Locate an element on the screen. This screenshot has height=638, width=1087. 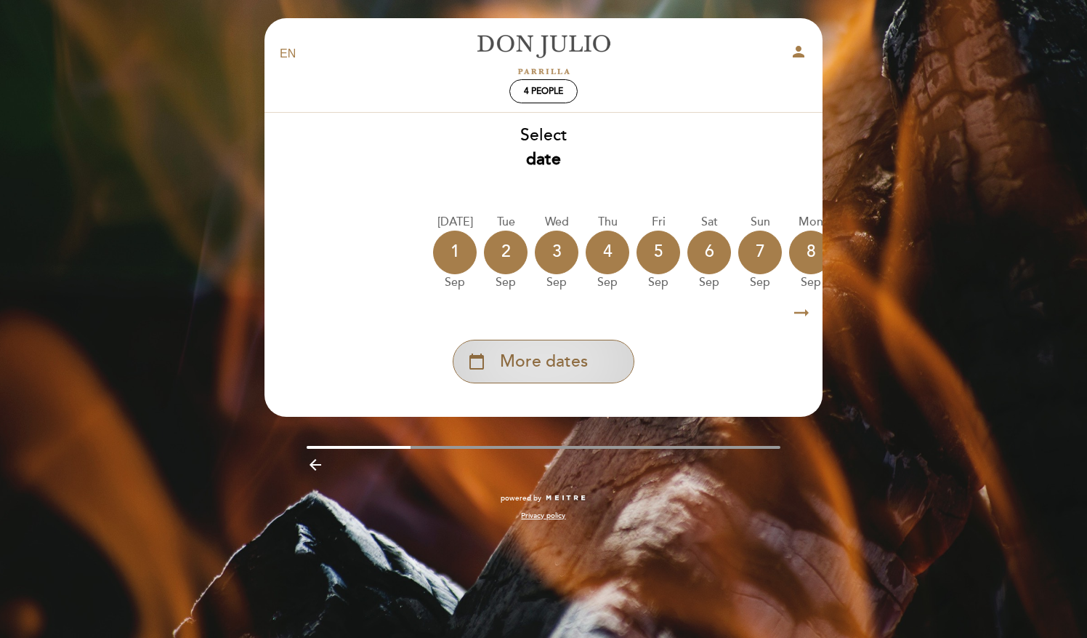
div: 3 is located at coordinates (557, 252).